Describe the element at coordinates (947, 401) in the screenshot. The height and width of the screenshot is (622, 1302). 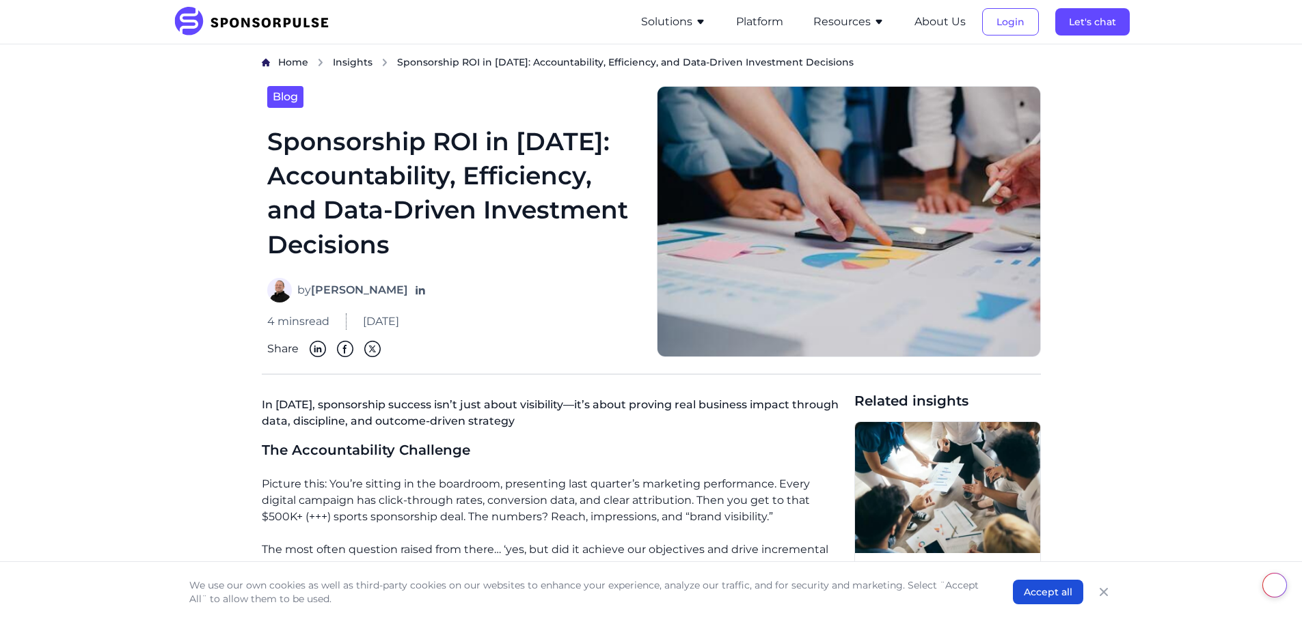
I see `span: Related insights` at that location.